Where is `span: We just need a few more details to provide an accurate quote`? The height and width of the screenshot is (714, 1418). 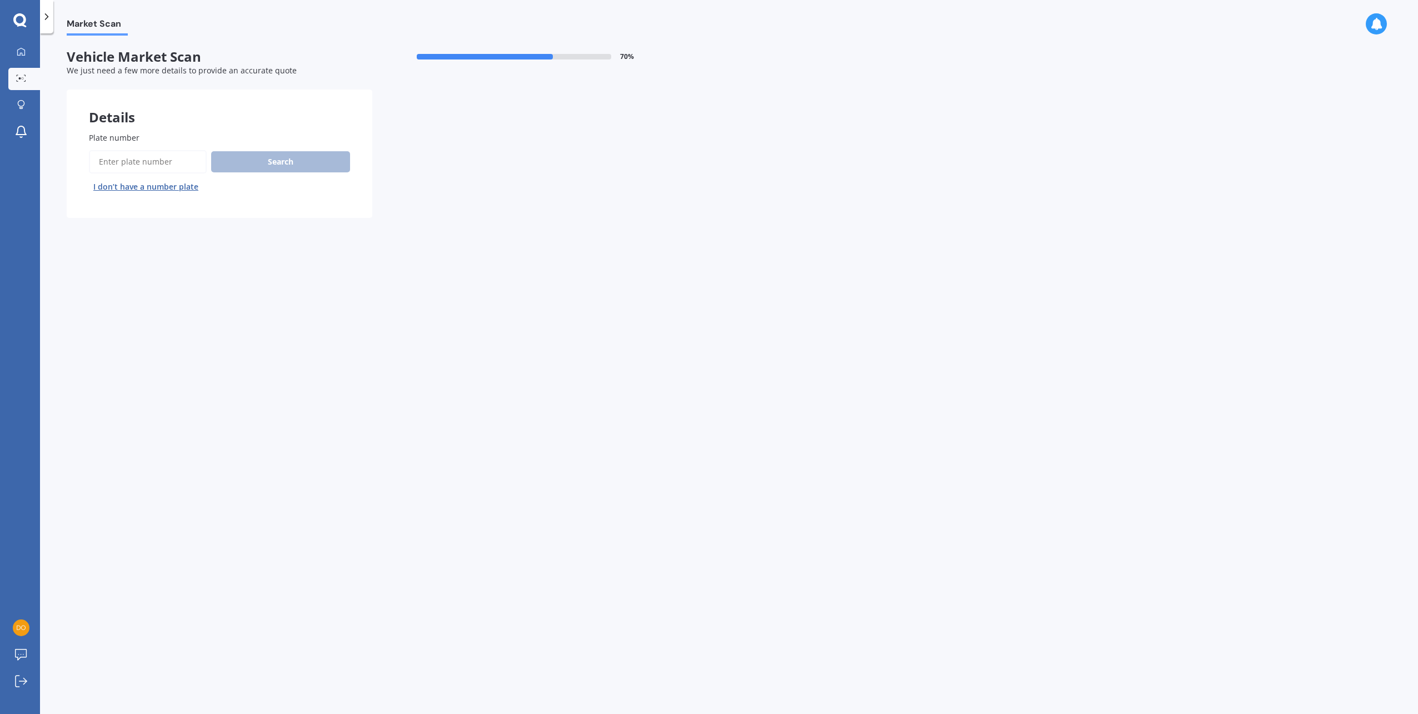
span: We just need a few more details to provide an accurate quote is located at coordinates (182, 70).